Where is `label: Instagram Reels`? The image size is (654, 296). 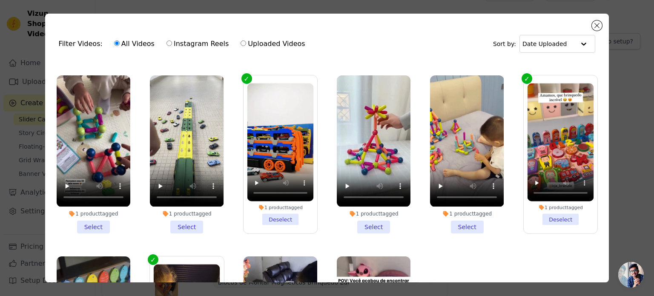
label: Instagram Reels is located at coordinates (198, 44).